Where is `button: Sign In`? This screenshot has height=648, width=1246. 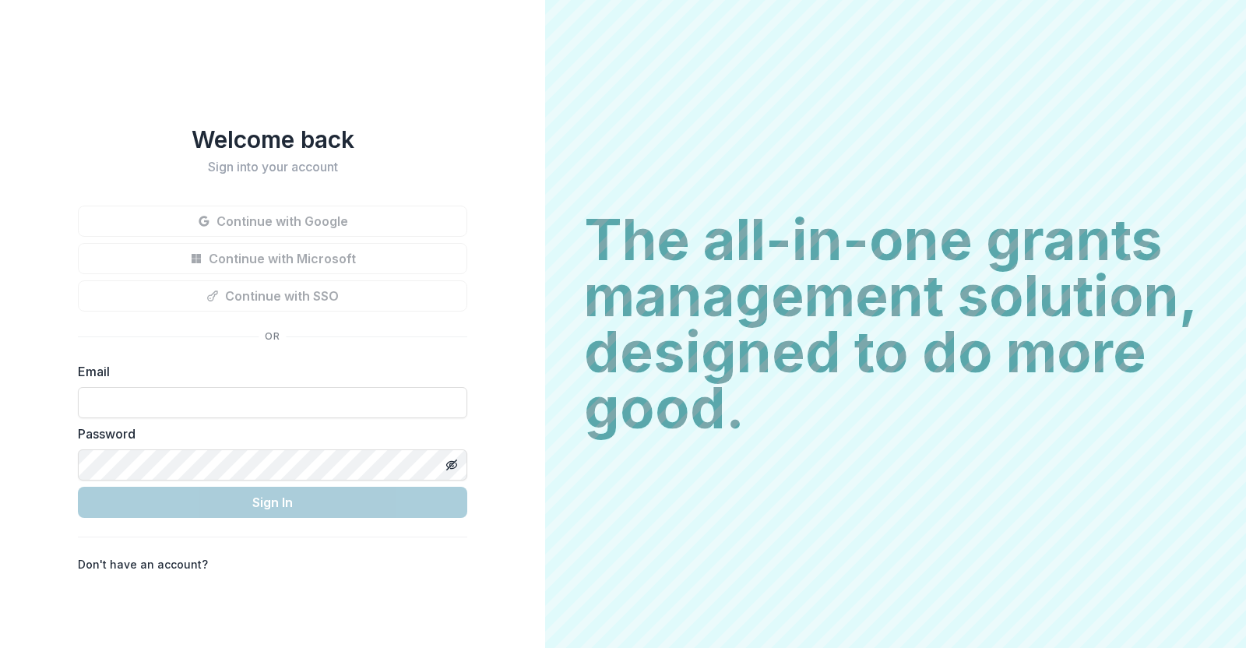 button: Sign In is located at coordinates (273, 502).